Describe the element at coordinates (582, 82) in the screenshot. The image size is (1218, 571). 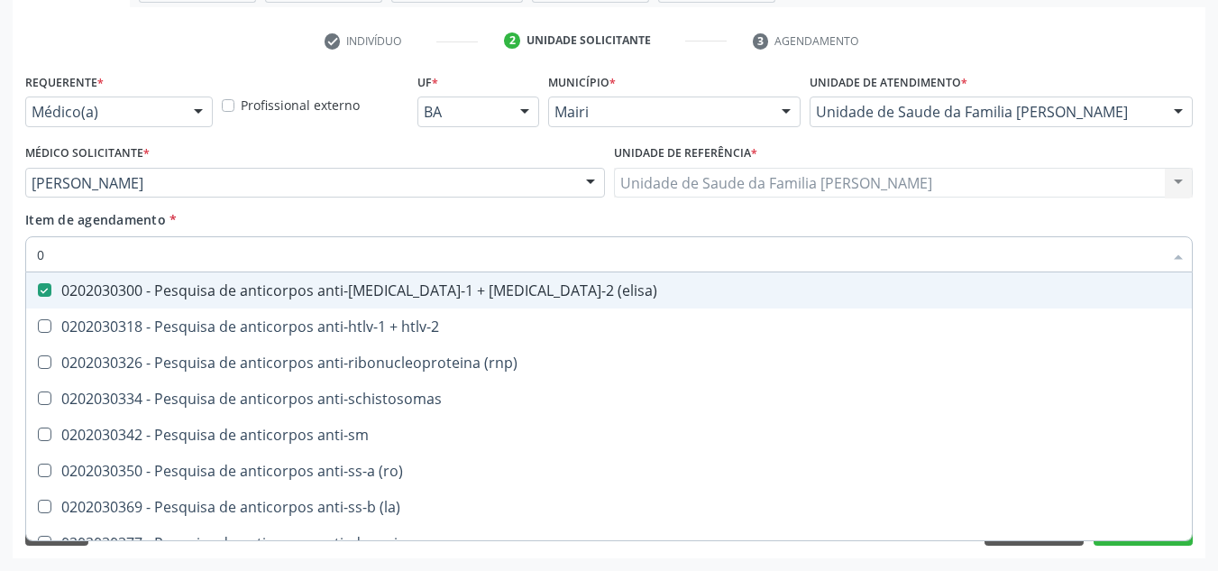
I see `label: Município` at that location.